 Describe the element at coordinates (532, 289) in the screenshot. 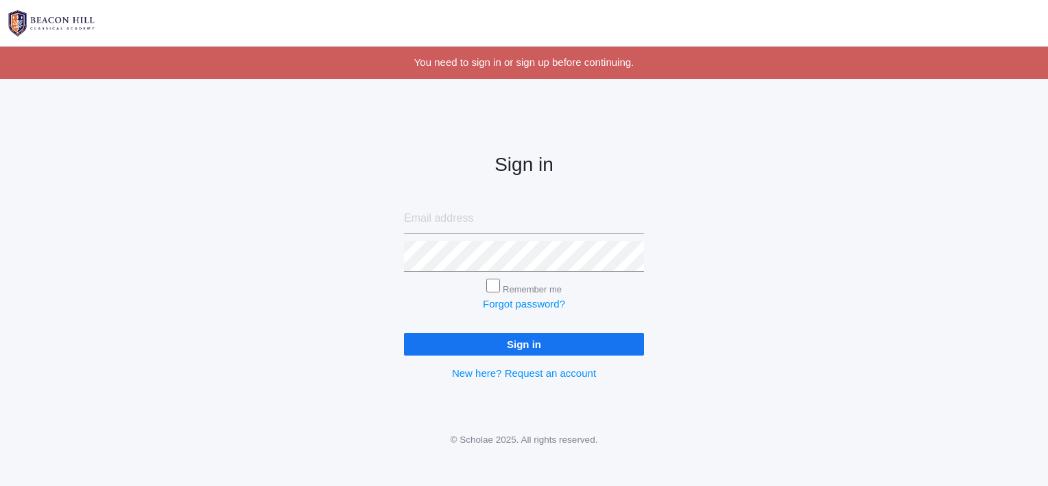

I see `label: Remember me` at that location.